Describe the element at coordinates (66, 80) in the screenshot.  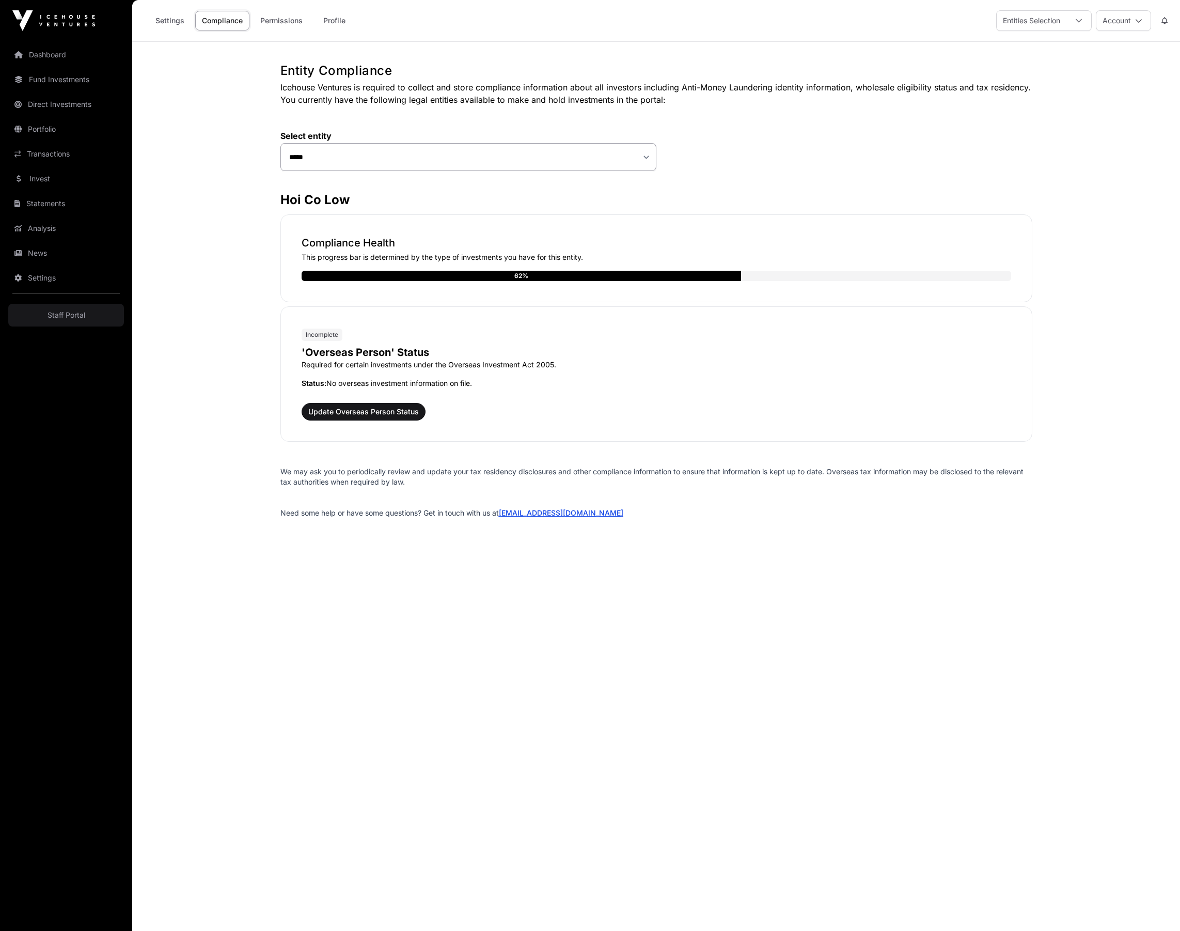
I see `a: Fund Investments` at that location.